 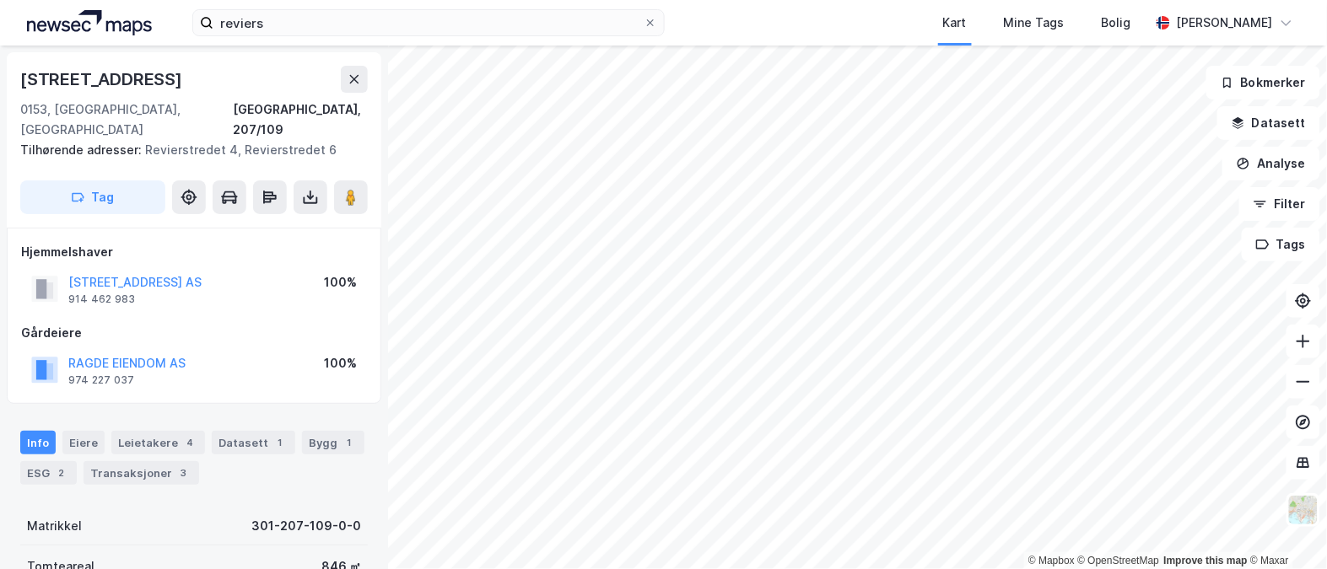 I want to click on button: Filter, so click(x=1280, y=204).